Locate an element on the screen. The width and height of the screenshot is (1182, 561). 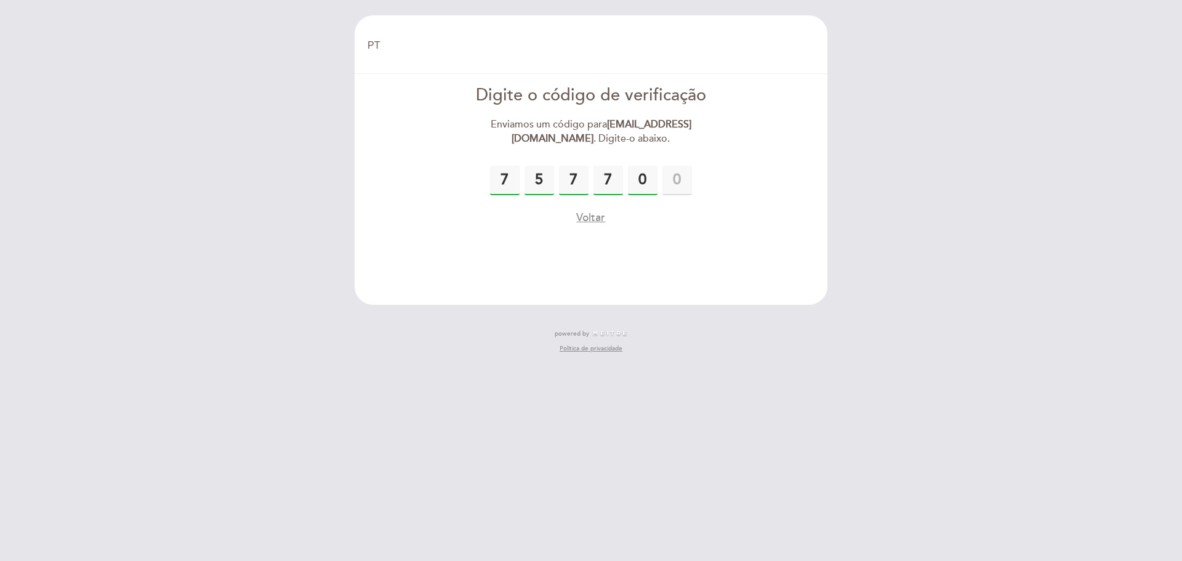
img: MEITRE is located at coordinates (609, 334).